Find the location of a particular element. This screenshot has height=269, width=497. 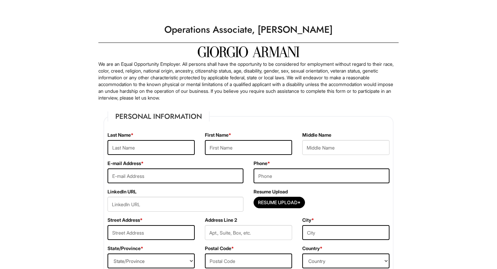

label: Last Name is located at coordinates (120, 135).